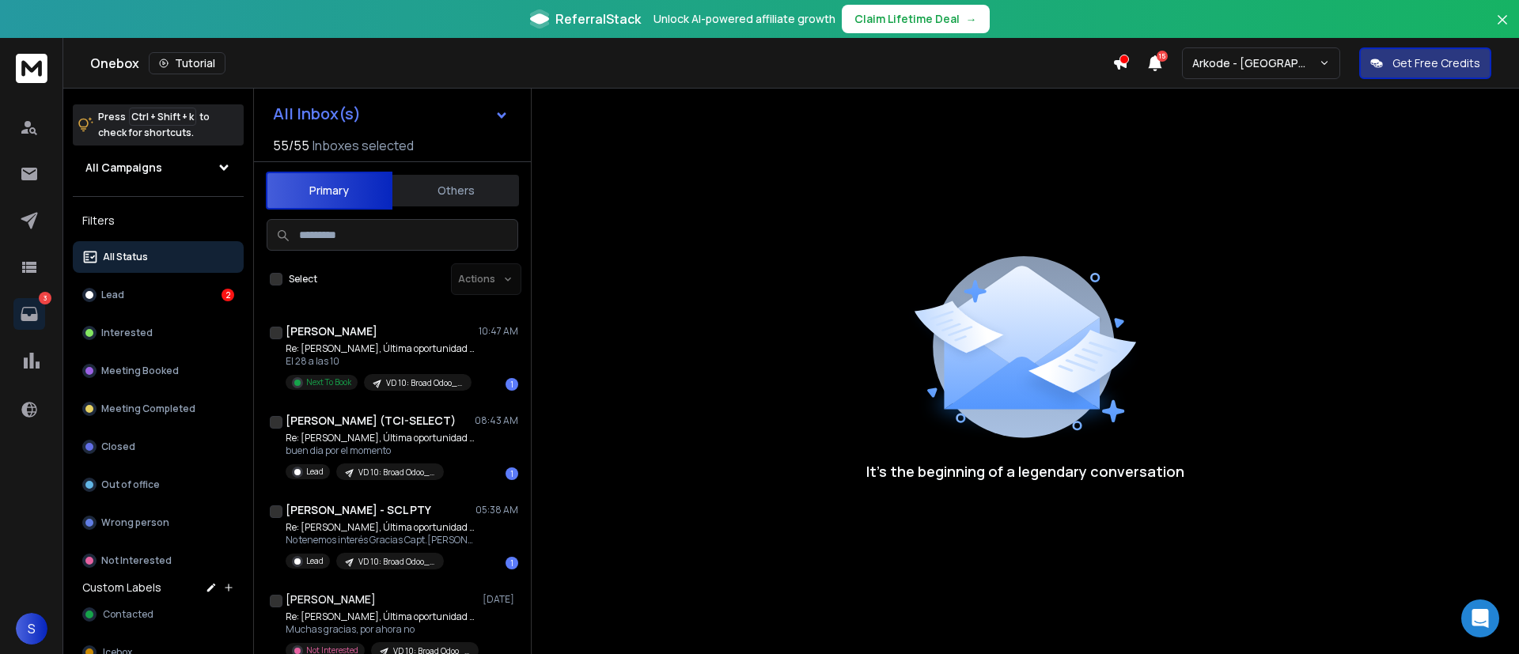 Image resolution: width=1519 pixels, height=654 pixels. What do you see at coordinates (187, 63) in the screenshot?
I see `button: Tutorial` at bounding box center [187, 63].